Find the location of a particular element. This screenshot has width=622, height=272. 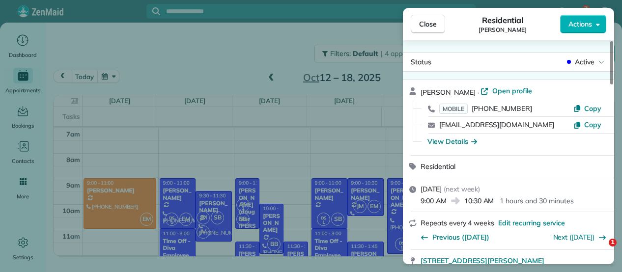

div: View Details is located at coordinates (452, 142).